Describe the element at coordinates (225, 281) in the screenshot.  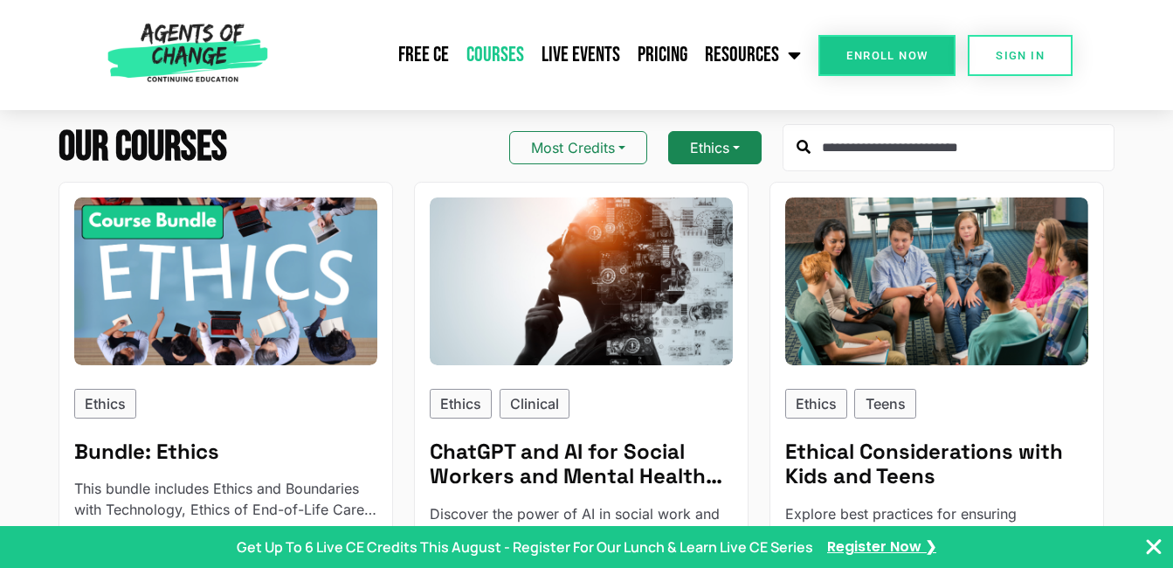
I see `div: Ethics - 8 Credit CE Bundle` at that location.